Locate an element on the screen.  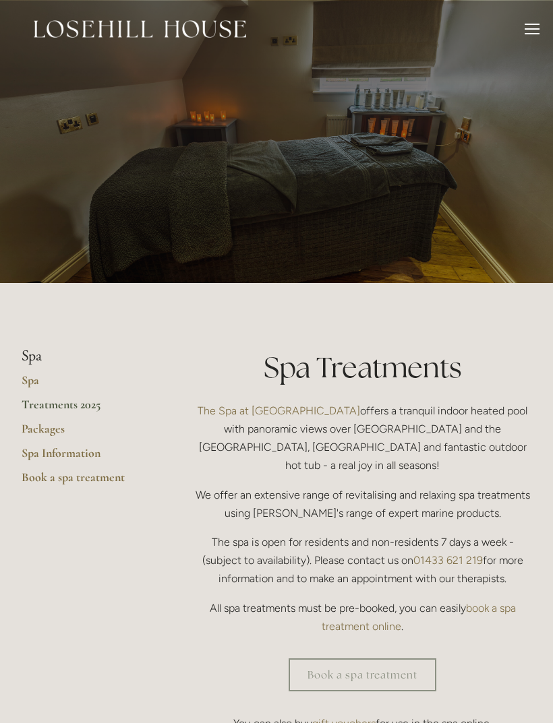
a: Packages is located at coordinates (86, 433).